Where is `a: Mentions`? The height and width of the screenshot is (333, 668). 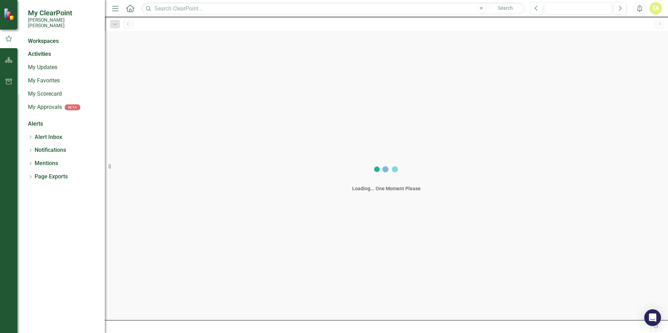 a: Mentions is located at coordinates (46, 163).